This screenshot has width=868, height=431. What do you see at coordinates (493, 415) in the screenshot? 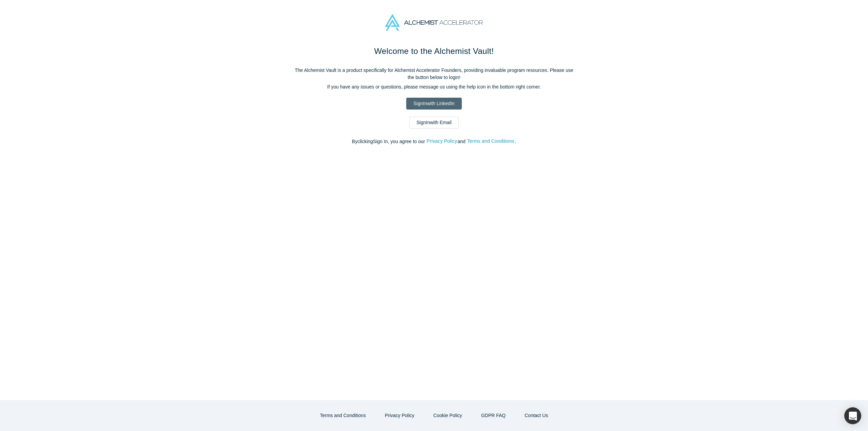
I see `a: GDPR FAQ` at bounding box center [493, 415].